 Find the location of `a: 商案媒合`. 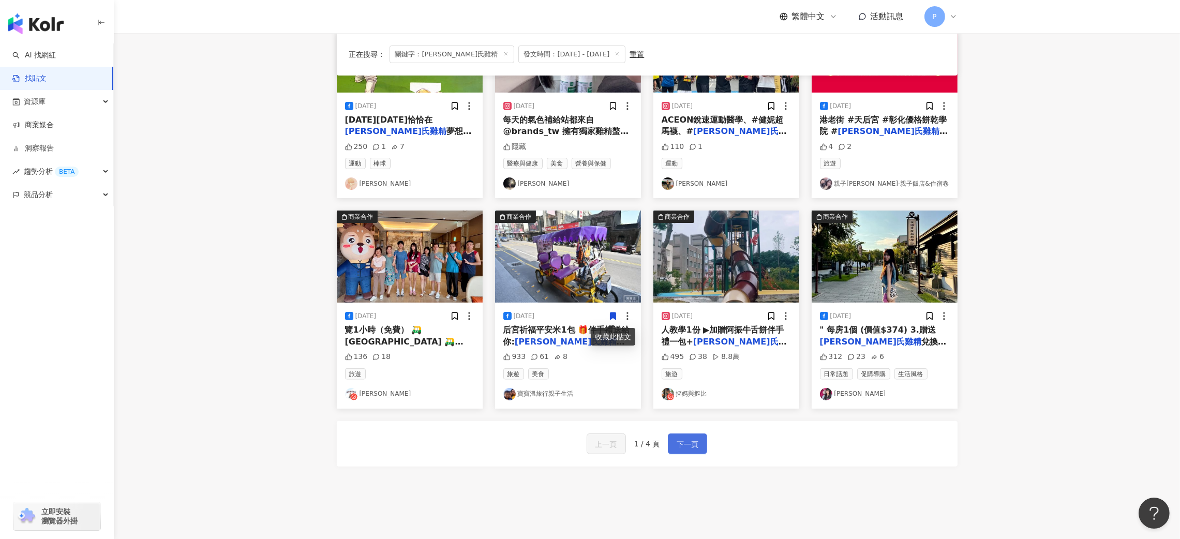

a: 商案媒合 is located at coordinates (33, 125).